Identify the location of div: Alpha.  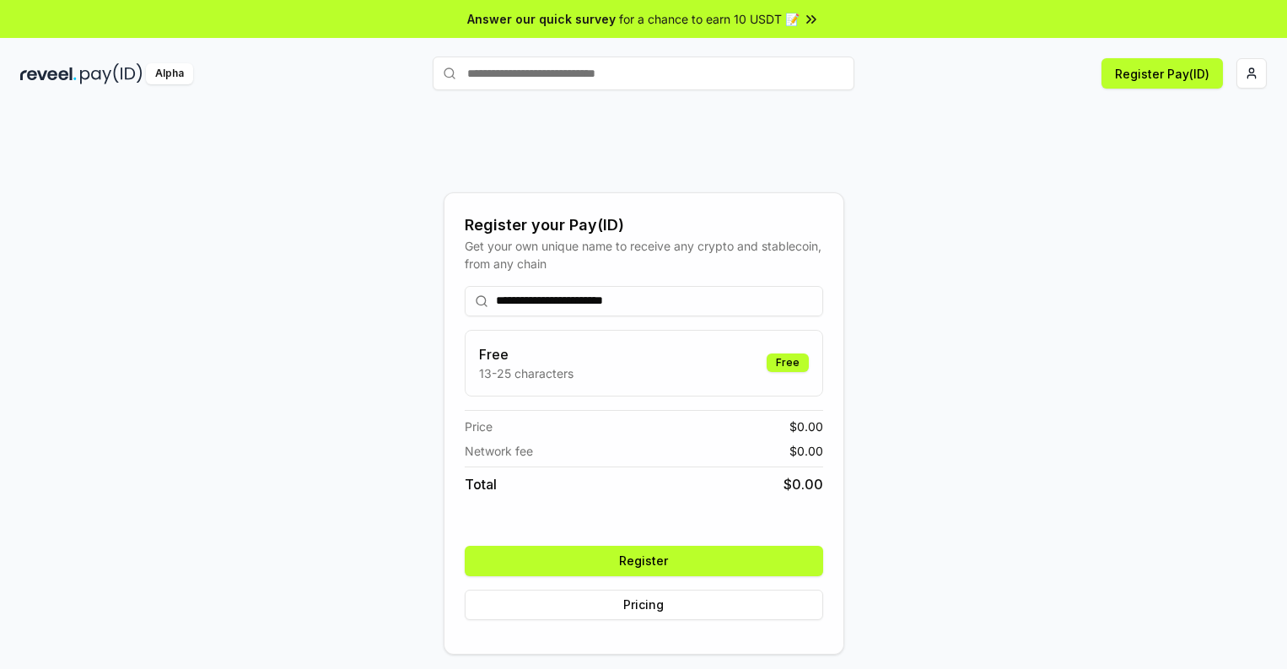
(170, 73).